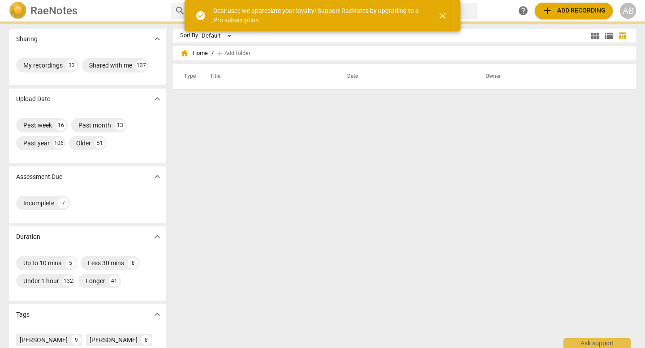 This screenshot has width=645, height=348. I want to click on div: 13, so click(120, 125).